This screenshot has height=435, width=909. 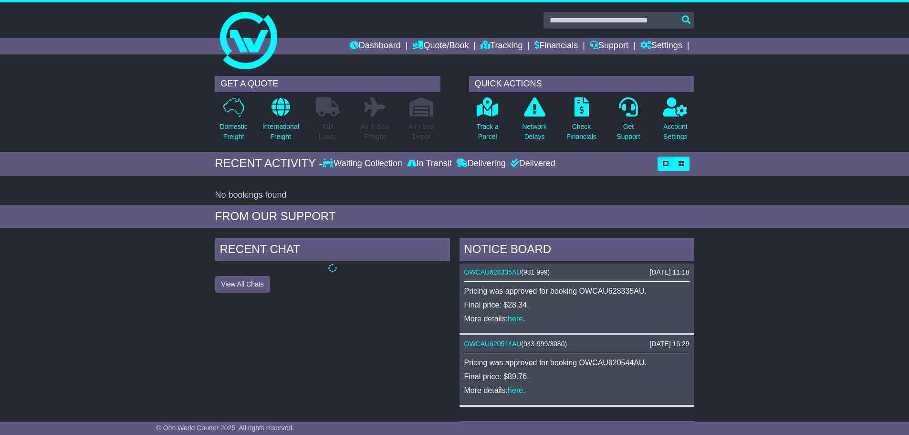 I want to click on p: International Freight, so click(x=281, y=132).